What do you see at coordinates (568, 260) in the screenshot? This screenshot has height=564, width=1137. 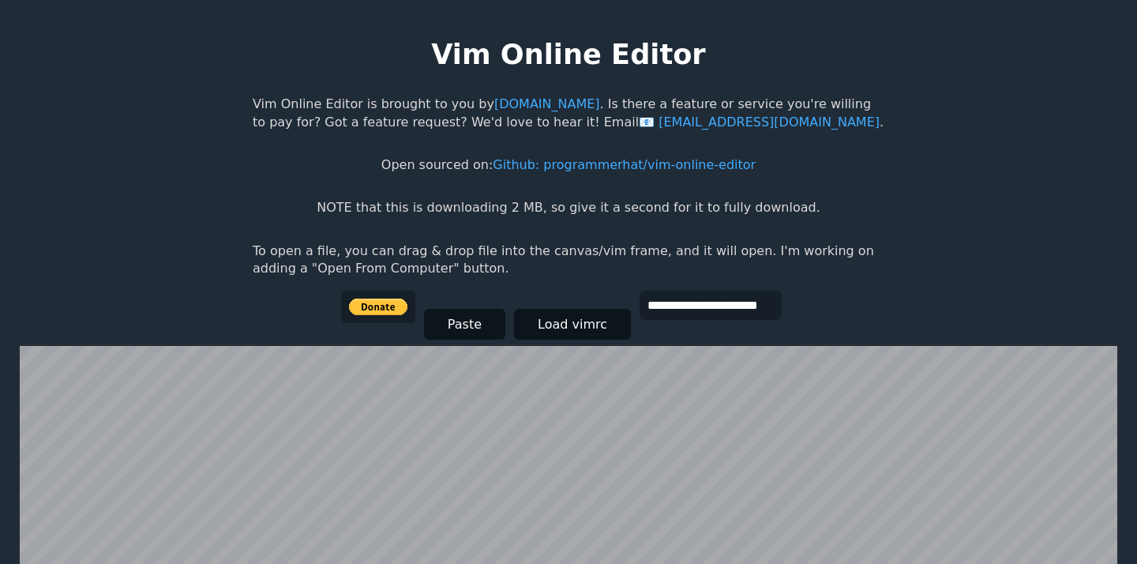 I see `p: To open a file, you can drag & drop file into the canvas/vim frame, and it will open. I'm working...` at bounding box center [568, 260].